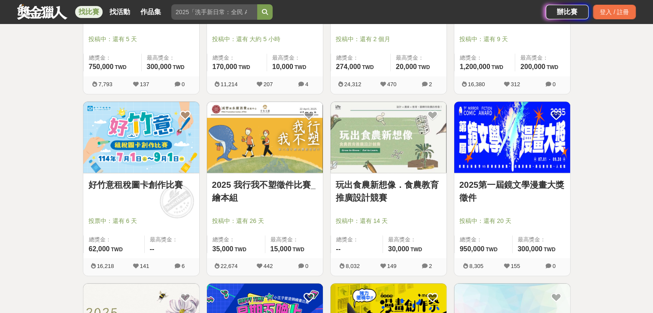 Image resolution: width=653 pixels, height=313 pixels. Describe the element at coordinates (515, 266) in the screenshot. I see `span: 155` at that location.